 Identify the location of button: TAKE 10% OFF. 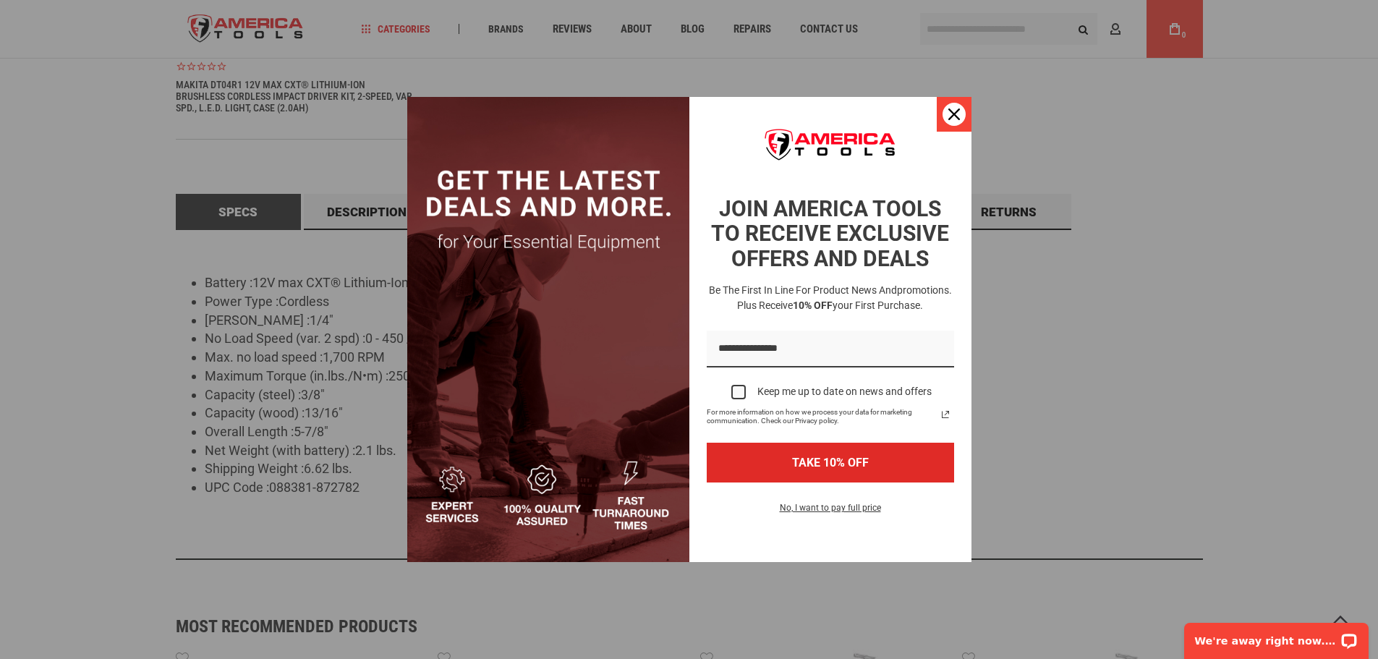
(831, 462).